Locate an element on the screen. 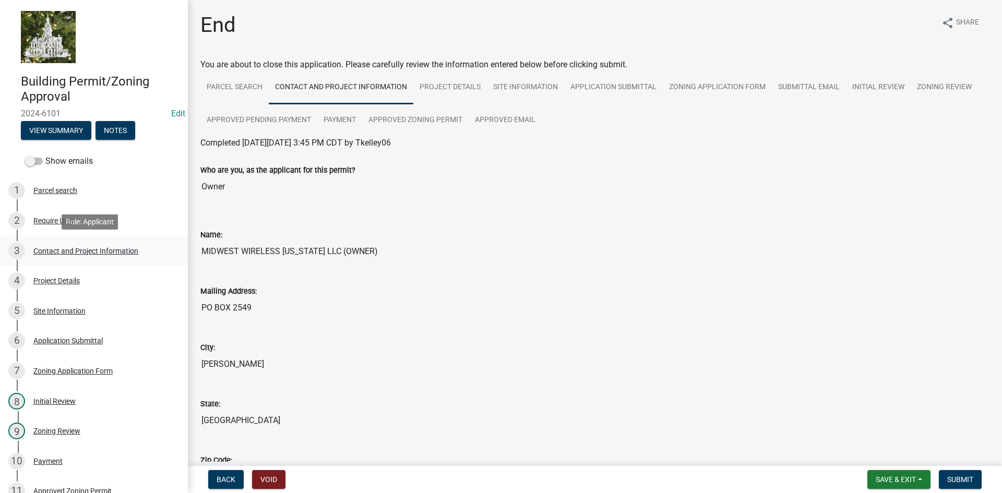  h1: End is located at coordinates (218, 25).